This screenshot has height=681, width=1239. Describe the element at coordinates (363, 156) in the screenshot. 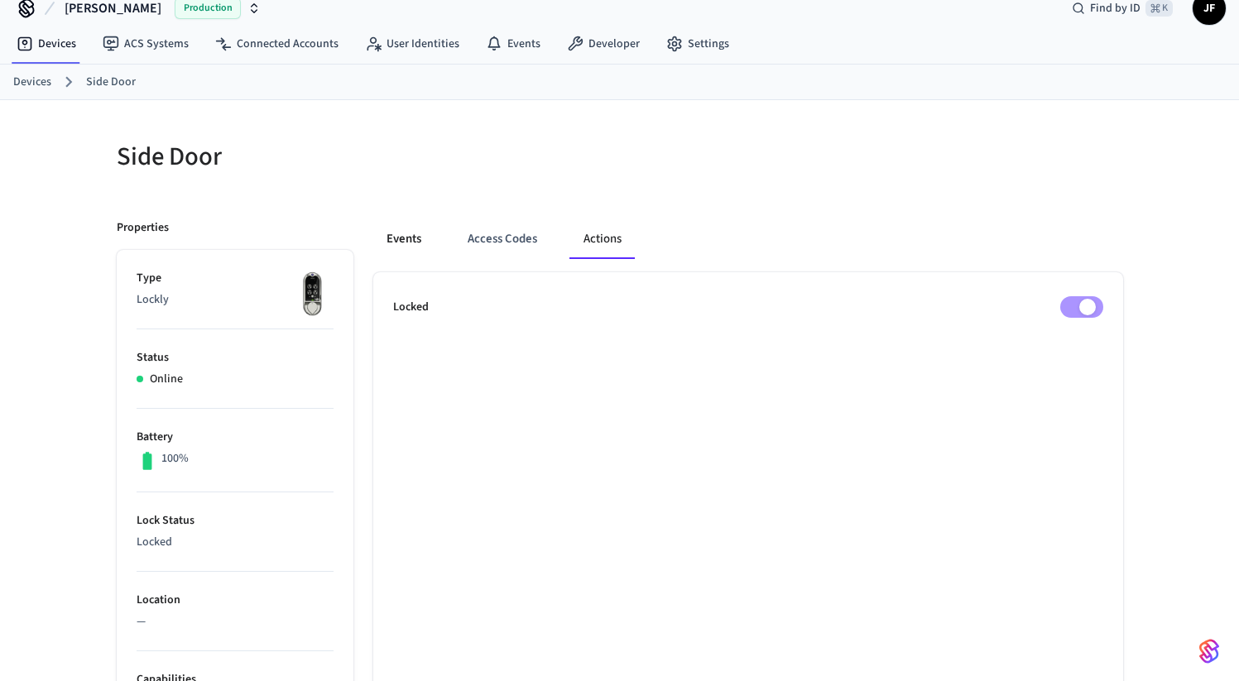

I see `h5: Side Door` at that location.